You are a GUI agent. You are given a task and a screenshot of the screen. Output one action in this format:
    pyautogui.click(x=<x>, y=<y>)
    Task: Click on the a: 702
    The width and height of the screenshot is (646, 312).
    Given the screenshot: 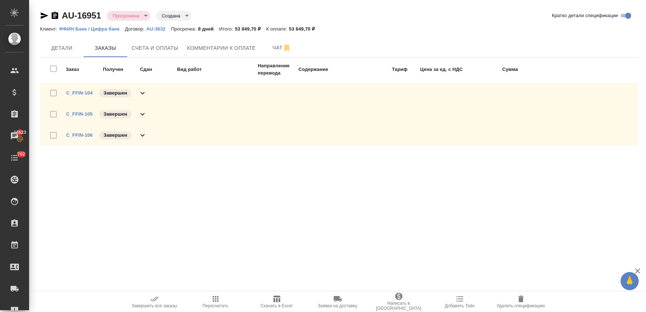 What is the action you would take?
    pyautogui.click(x=15, y=158)
    